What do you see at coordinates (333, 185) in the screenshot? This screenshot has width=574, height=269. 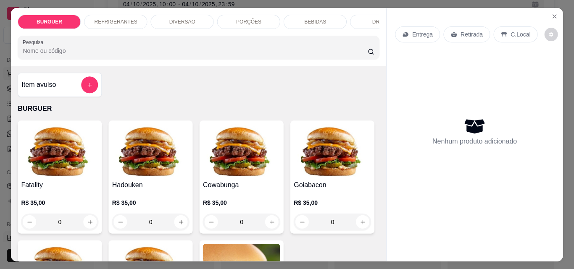 I see `h4: Goiabacon` at bounding box center [333, 185].